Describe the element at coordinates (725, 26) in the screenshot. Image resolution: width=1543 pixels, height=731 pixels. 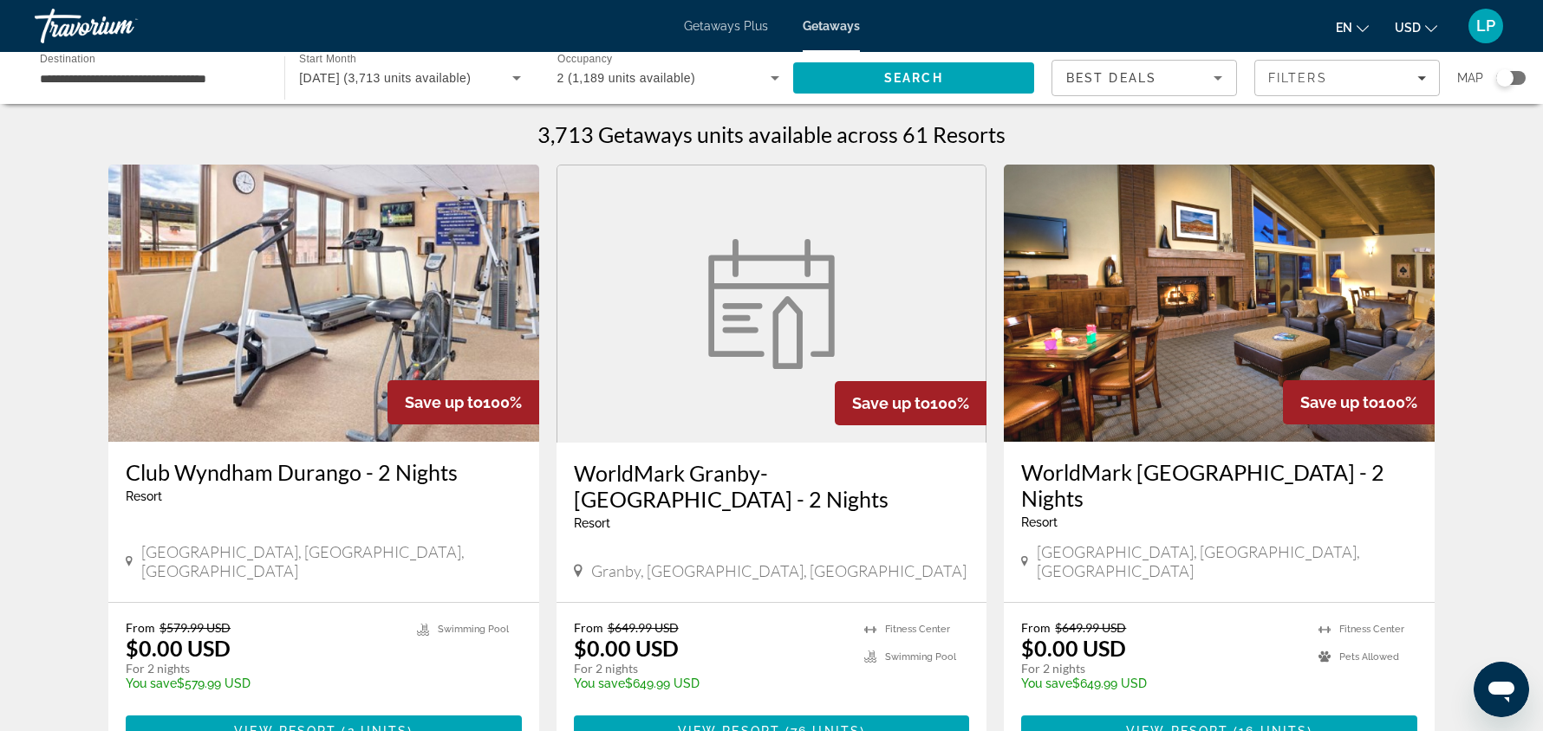
I see `a: Getaways Plus` at that location.